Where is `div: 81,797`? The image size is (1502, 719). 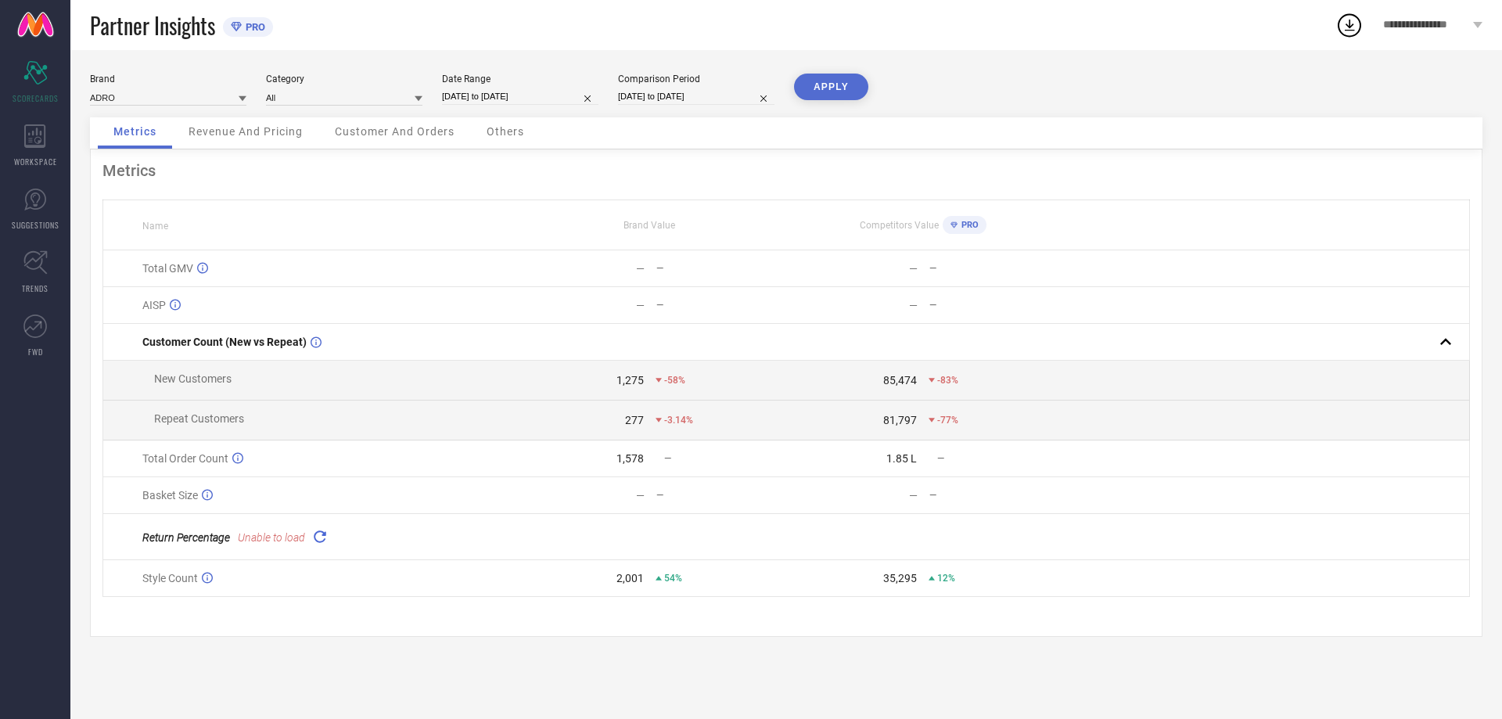
div: 81,797 is located at coordinates (899, 420).